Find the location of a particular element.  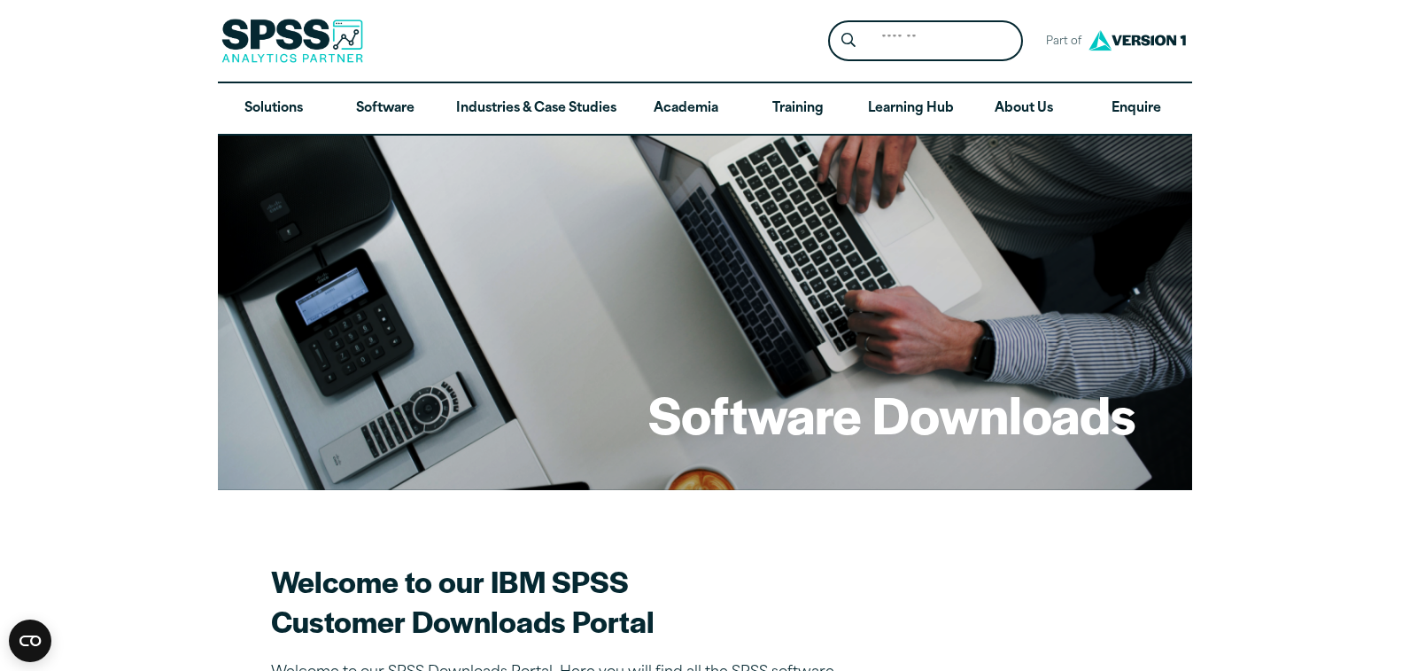

a: Training is located at coordinates (798, 109).